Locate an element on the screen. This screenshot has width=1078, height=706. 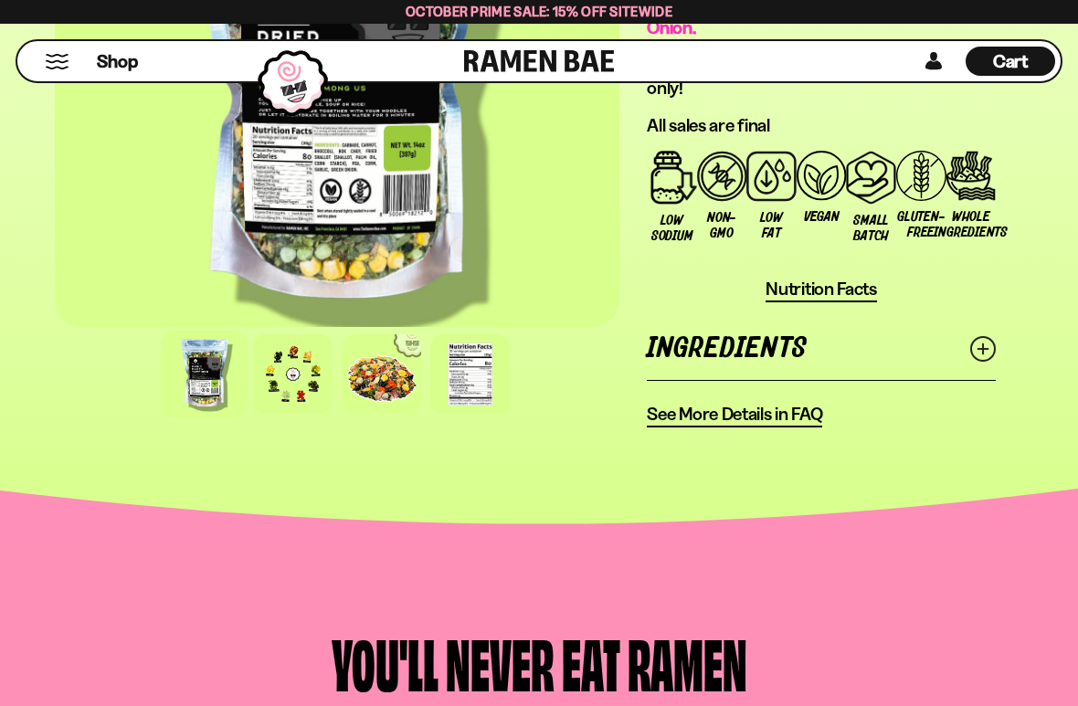
span: Low Fat is located at coordinates (771, 226).